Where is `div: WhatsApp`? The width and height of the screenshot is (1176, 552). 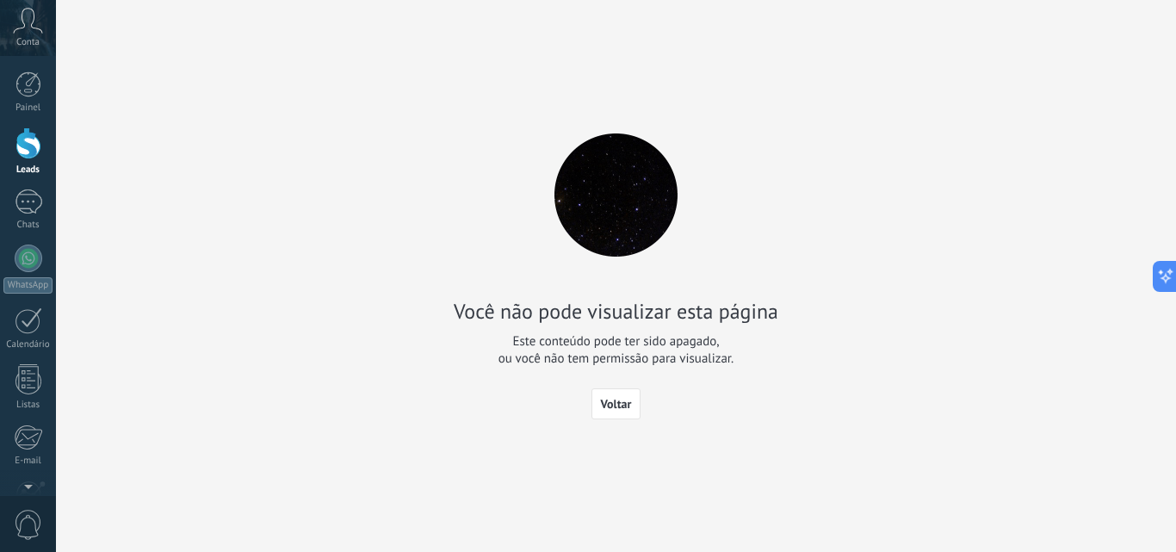 div: WhatsApp is located at coordinates (28, 285).